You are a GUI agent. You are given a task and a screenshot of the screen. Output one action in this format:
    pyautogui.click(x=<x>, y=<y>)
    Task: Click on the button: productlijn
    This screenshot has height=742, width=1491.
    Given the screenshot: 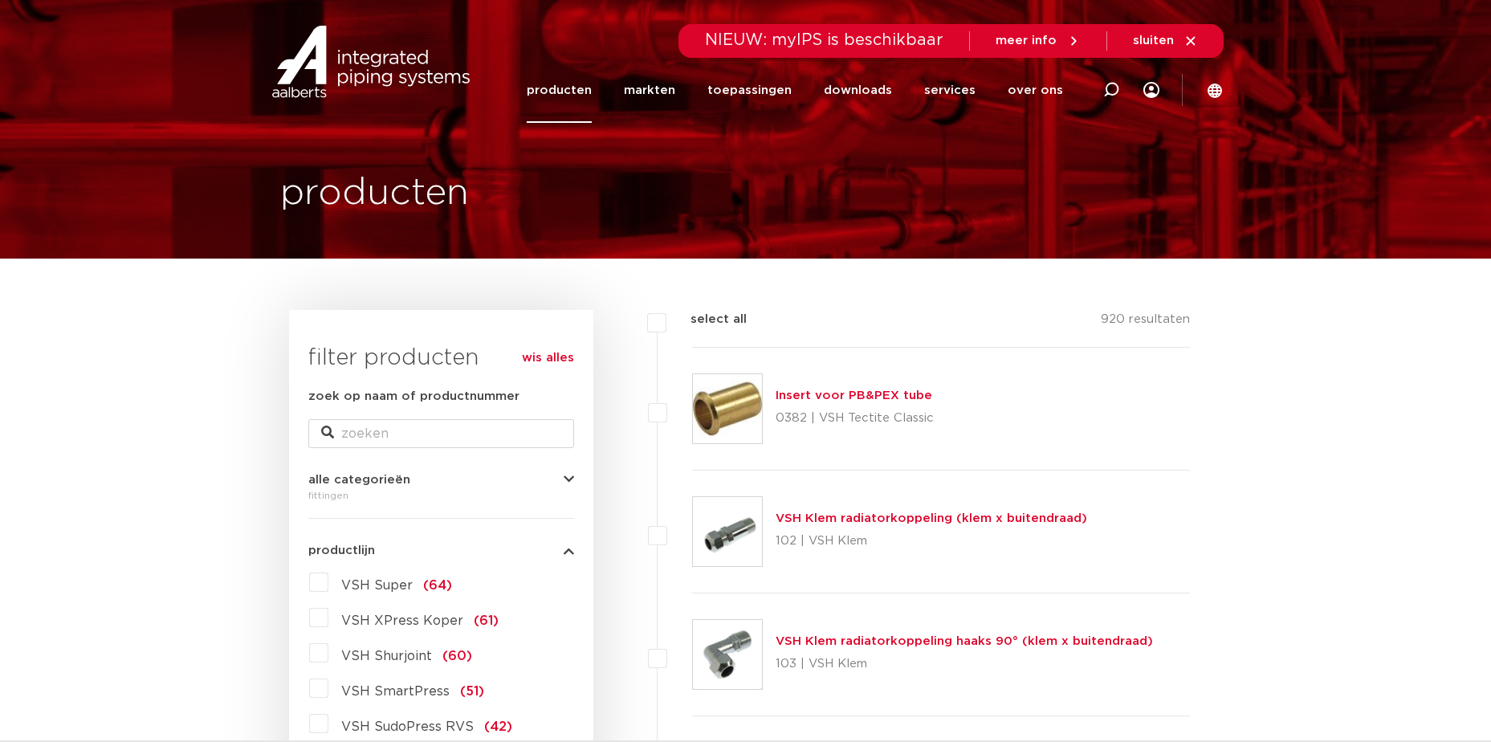 What is the action you would take?
    pyautogui.click(x=441, y=550)
    